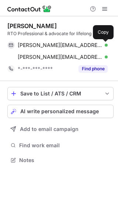  What do you see at coordinates (65, 145) in the screenshot?
I see `span: Find work email` at bounding box center [65, 145].